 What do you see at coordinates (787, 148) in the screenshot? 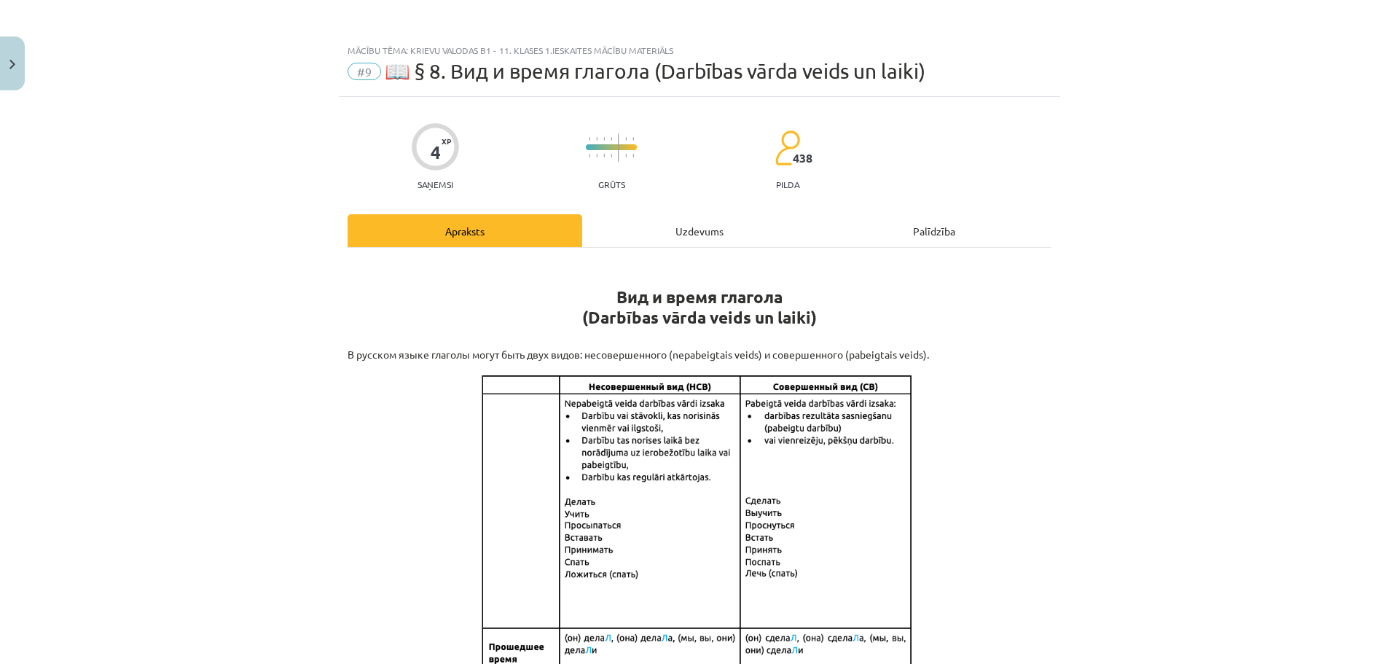
I see `img: students-c634bb4e5e11cddfef0936a35e636f08e4e9abd3cc4e673bd6f9a4125e45ecb1.svg` at bounding box center [787, 148].